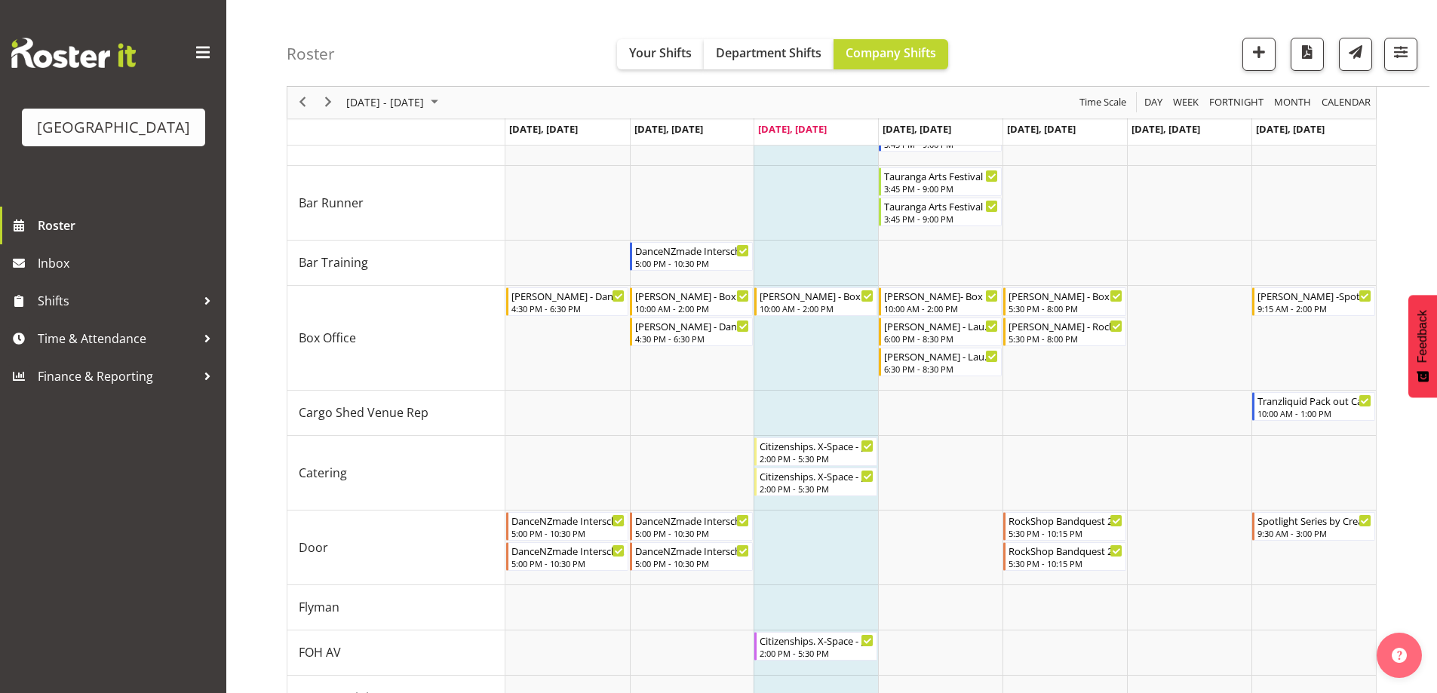  Describe the element at coordinates (1065, 527) in the screenshot. I see `div: Door"s event - RockShop Bandquest 2025 - Elea Hargreaves Begin From Friday, August 15, 2025 at 5:...` at that location.